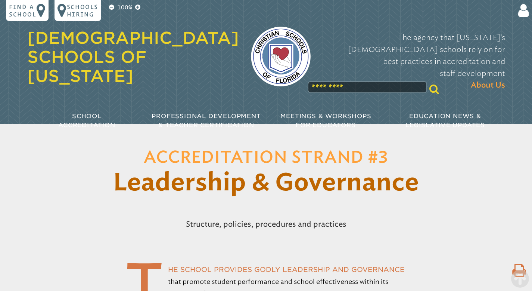  I want to click on span: Leadership & Governance, so click(266, 183).